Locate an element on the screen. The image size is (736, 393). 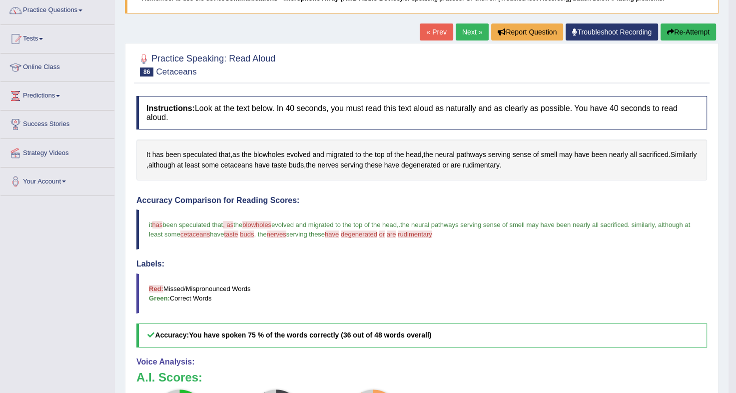
span: been speculated that is located at coordinates (192, 224).